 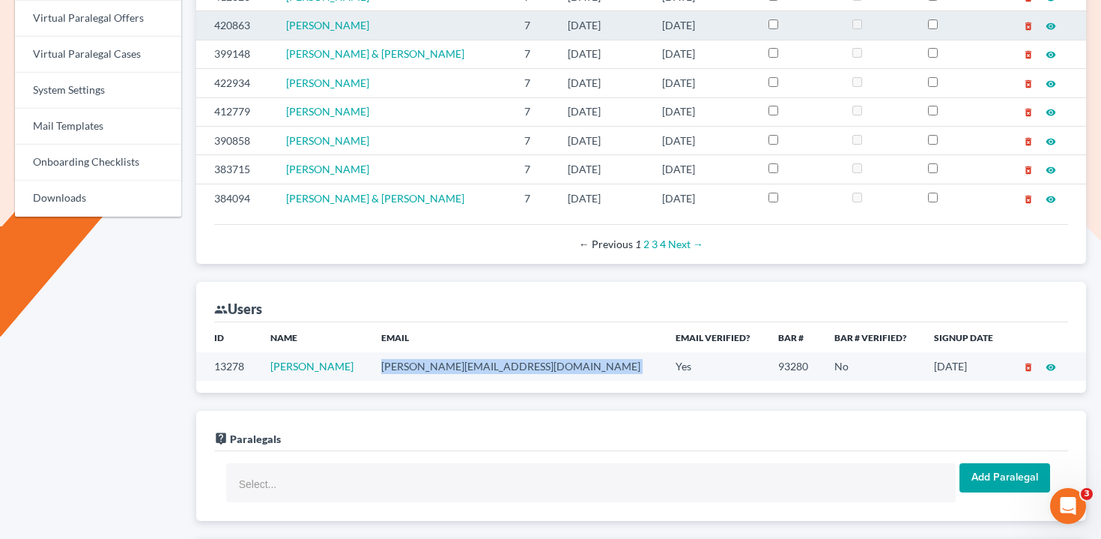 What do you see at coordinates (641, 244) in the screenshot?
I see `div: Pagination` at bounding box center [641, 244].